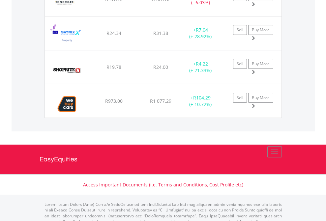  What do you see at coordinates (200, 101) in the screenshot?
I see `div: + (+ 10.72%)` at bounding box center [200, 101].